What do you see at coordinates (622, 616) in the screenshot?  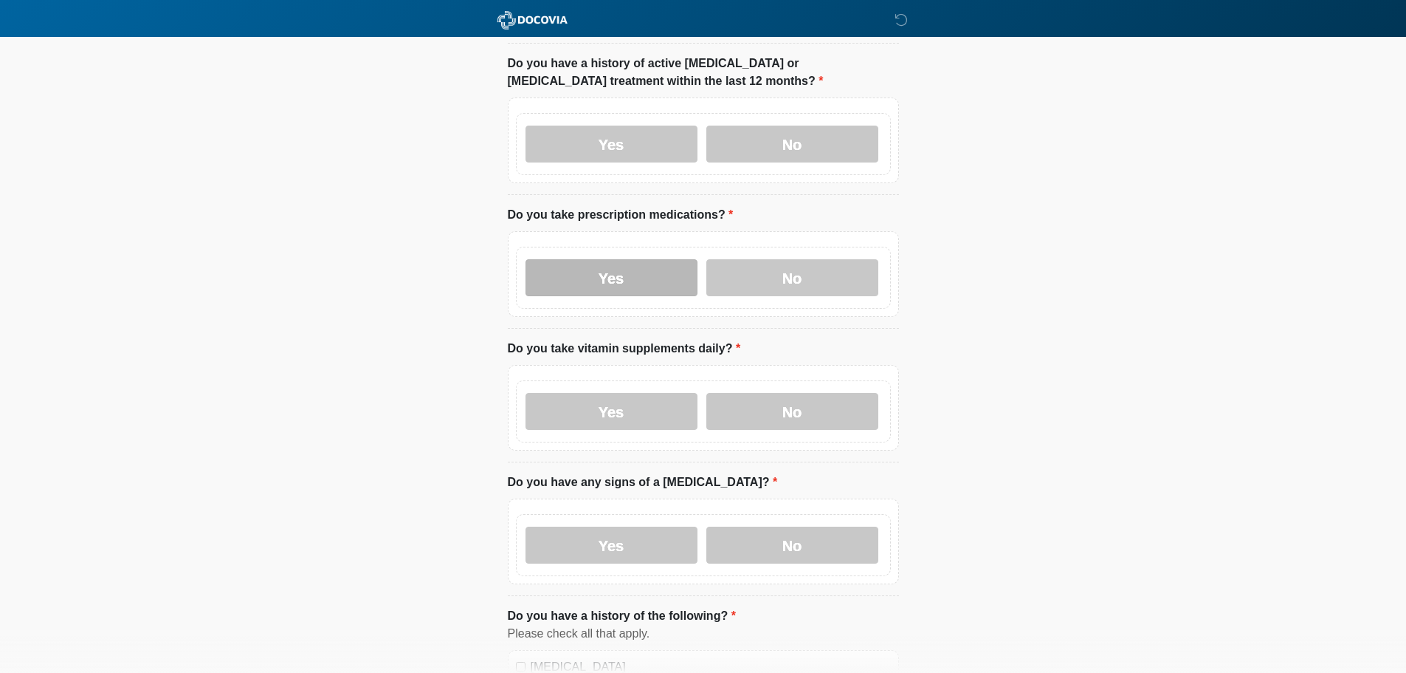 I see `label: Do you have a history of the following?` at bounding box center [622, 616].